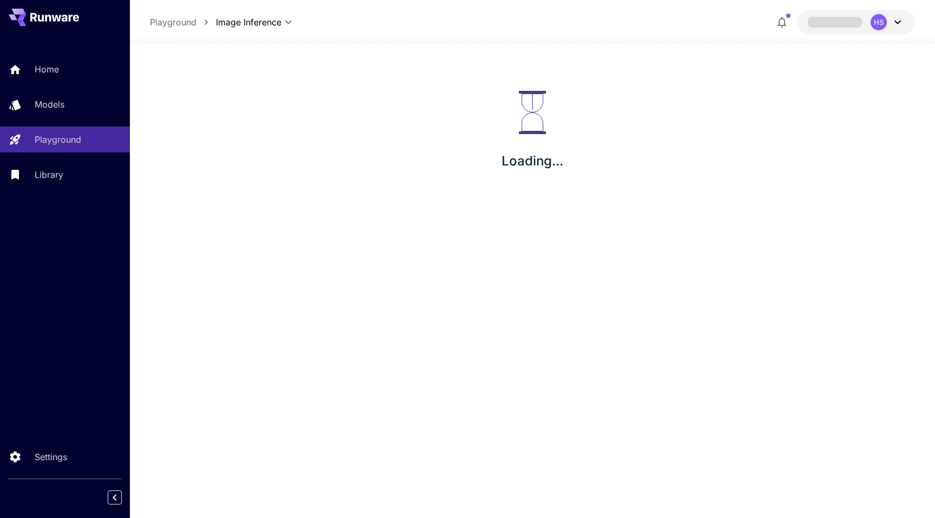  What do you see at coordinates (49, 104) in the screenshot?
I see `p: Models` at bounding box center [49, 104].